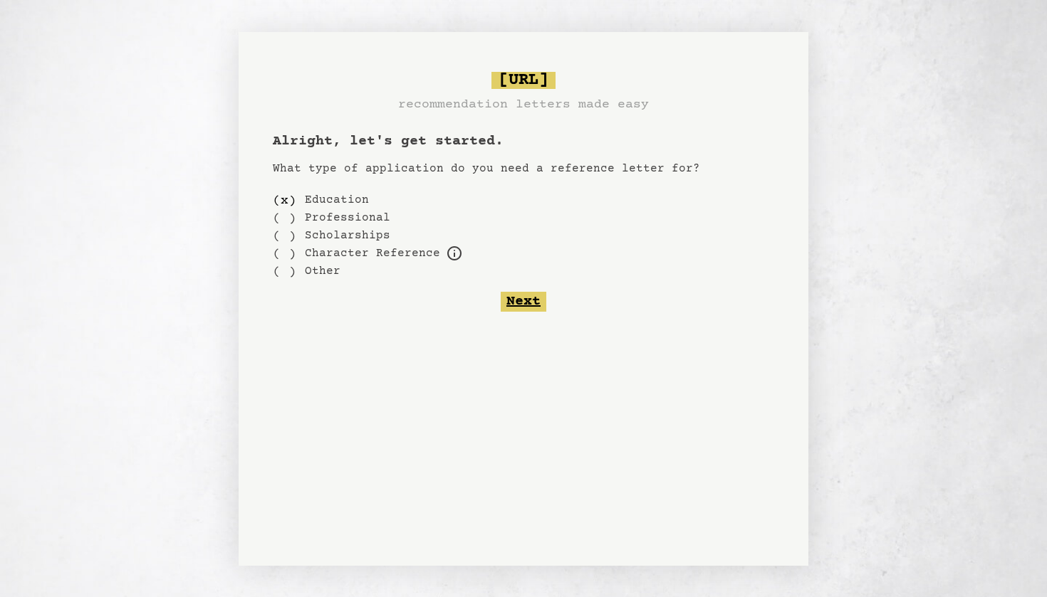 Image resolution: width=1047 pixels, height=597 pixels. Describe the element at coordinates (337, 200) in the screenshot. I see `label: Education` at that location.